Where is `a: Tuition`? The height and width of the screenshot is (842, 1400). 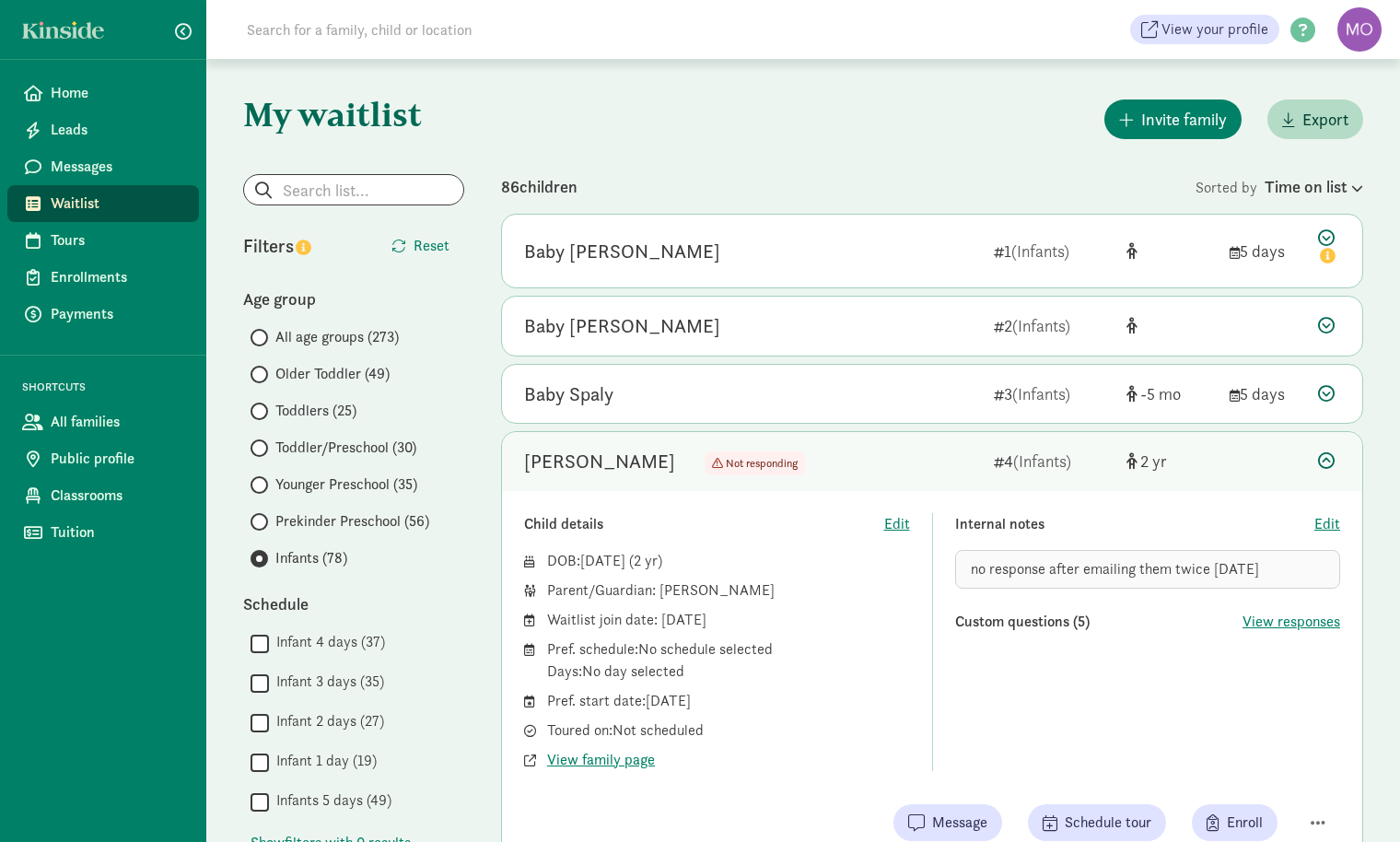 a: Tuition is located at coordinates (104, 532).